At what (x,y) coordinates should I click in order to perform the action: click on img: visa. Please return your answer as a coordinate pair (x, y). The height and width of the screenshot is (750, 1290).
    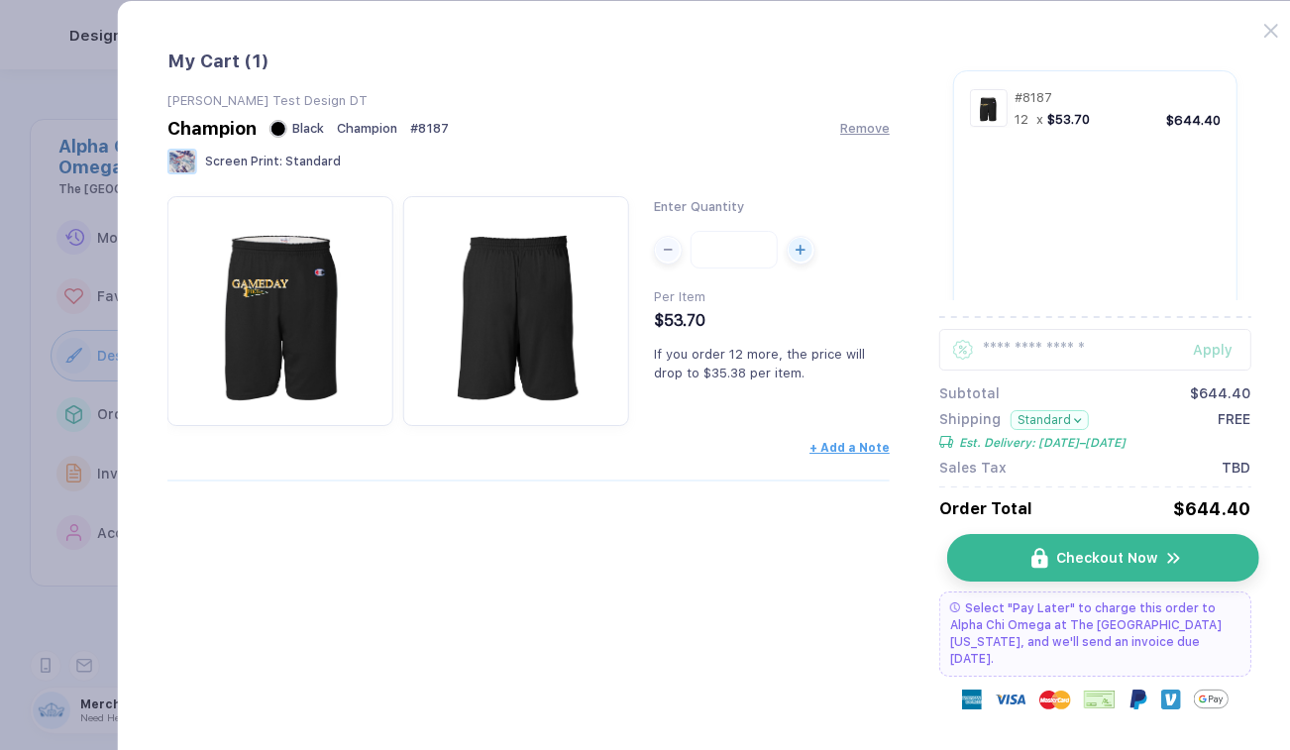
    Looking at the image, I should click on (1011, 700).